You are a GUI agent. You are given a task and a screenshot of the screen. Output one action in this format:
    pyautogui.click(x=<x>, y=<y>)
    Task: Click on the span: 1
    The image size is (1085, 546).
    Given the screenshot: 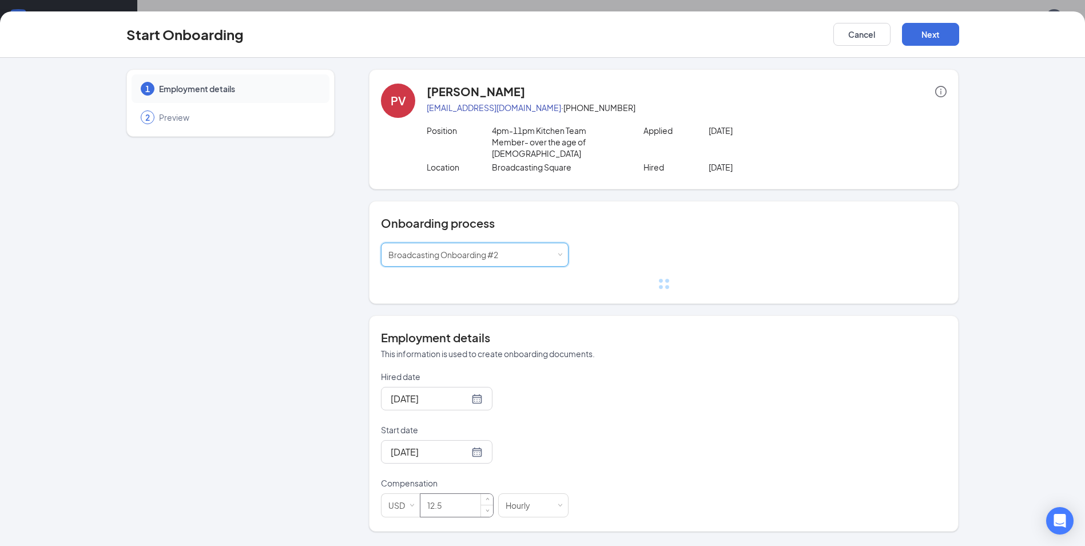 What is the action you would take?
    pyautogui.click(x=148, y=89)
    